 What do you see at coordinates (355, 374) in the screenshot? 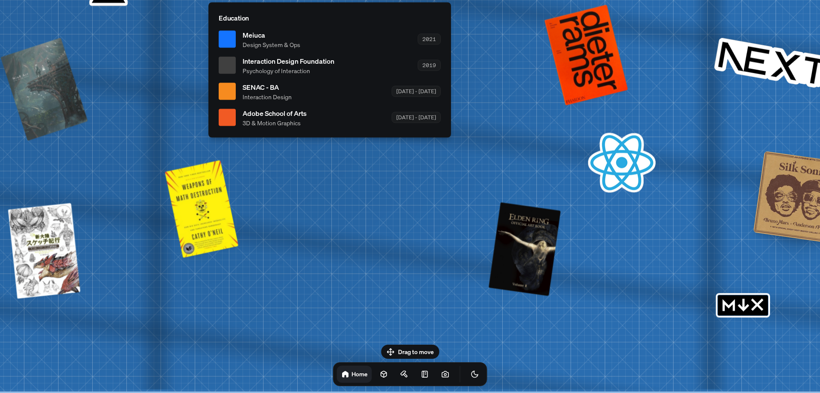
I see `a: Home` at bounding box center [355, 374].